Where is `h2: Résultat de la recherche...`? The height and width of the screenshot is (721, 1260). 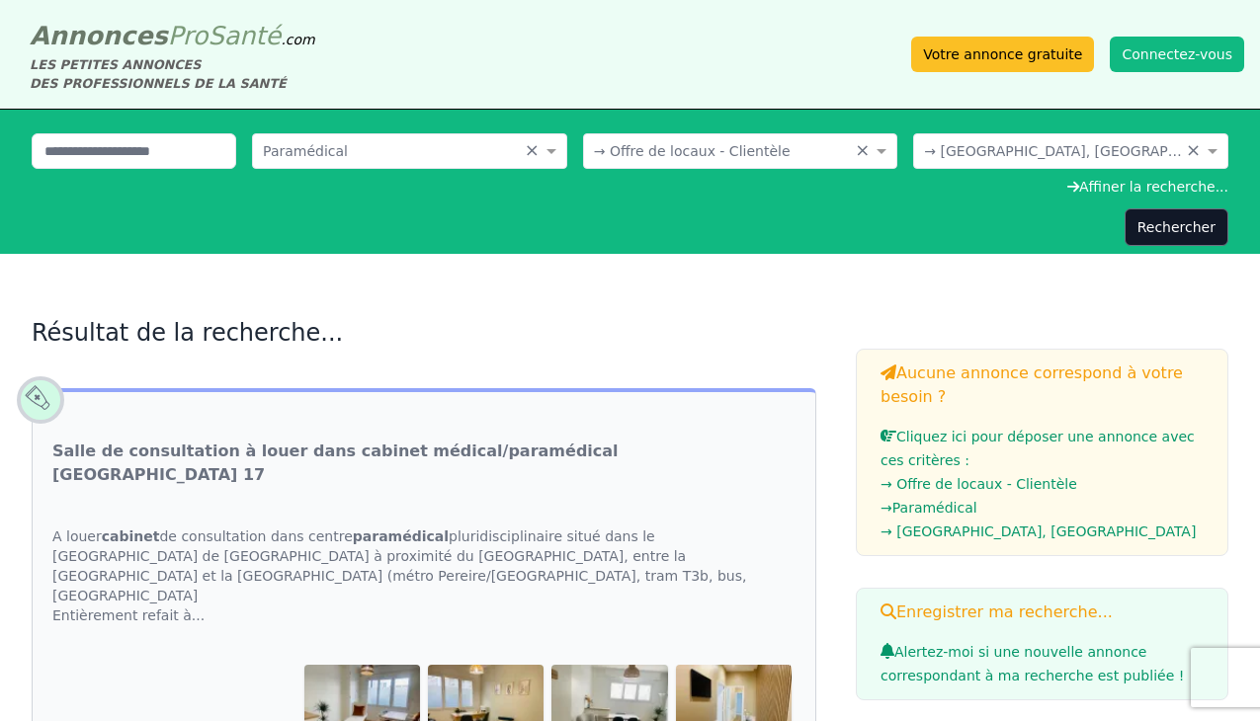
h2: Résultat de la recherche... is located at coordinates (424, 333).